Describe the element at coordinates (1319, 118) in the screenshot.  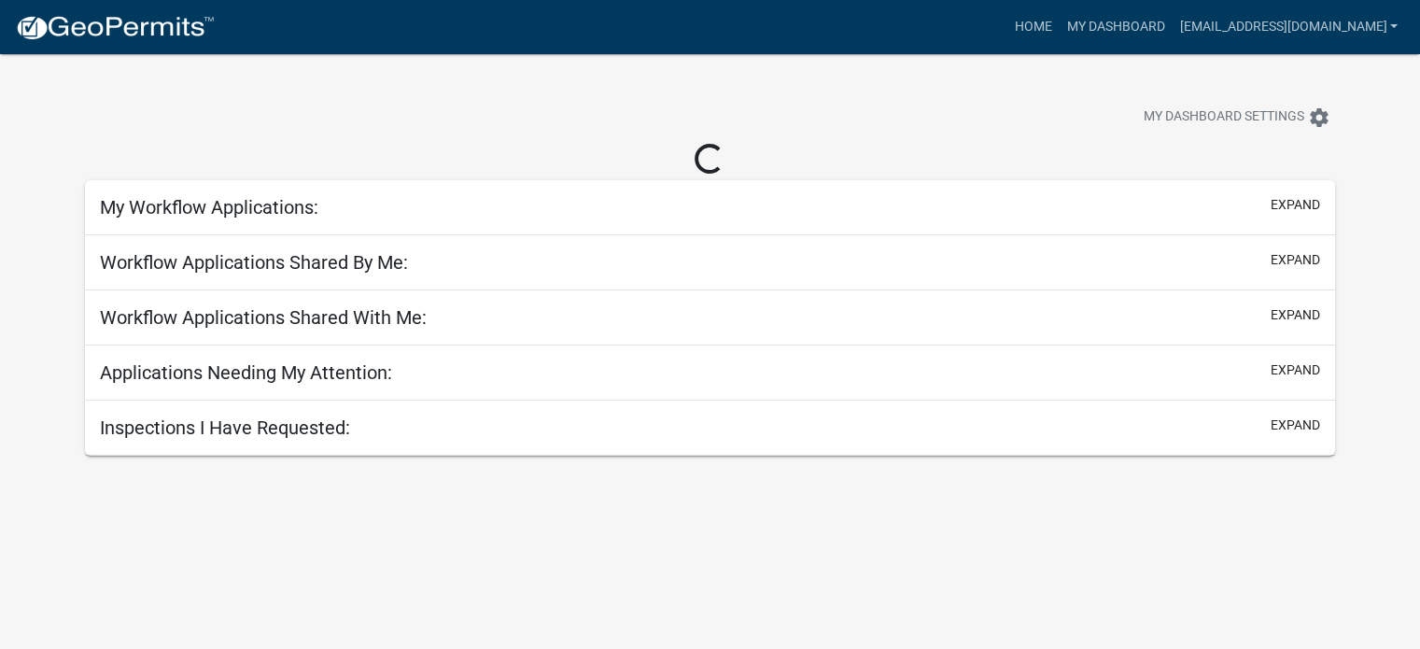
I see `i: settings` at that location.